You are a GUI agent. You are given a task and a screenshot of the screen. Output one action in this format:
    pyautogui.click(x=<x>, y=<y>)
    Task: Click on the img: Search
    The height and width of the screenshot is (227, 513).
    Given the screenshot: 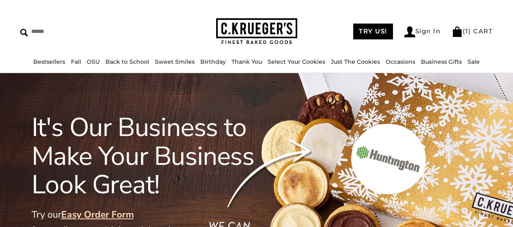 What is the action you would take?
    pyautogui.click(x=24, y=32)
    